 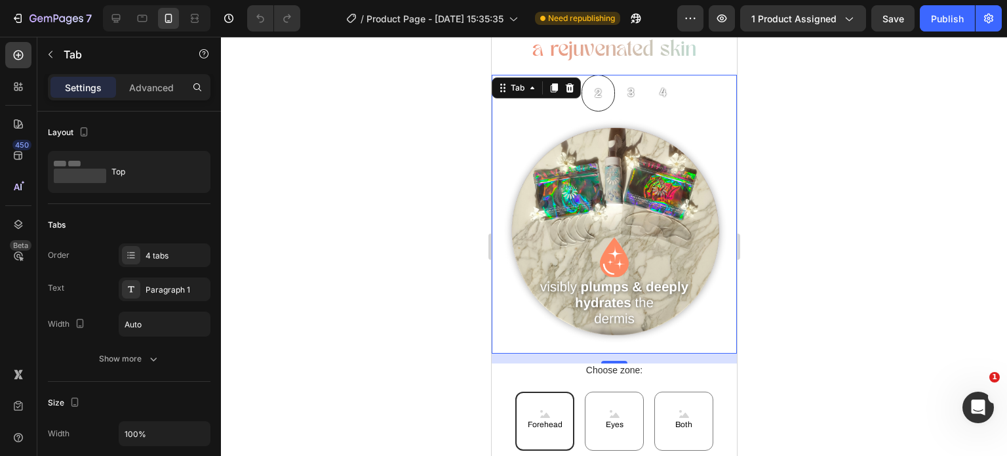 I want to click on div: Layout, so click(x=69, y=132).